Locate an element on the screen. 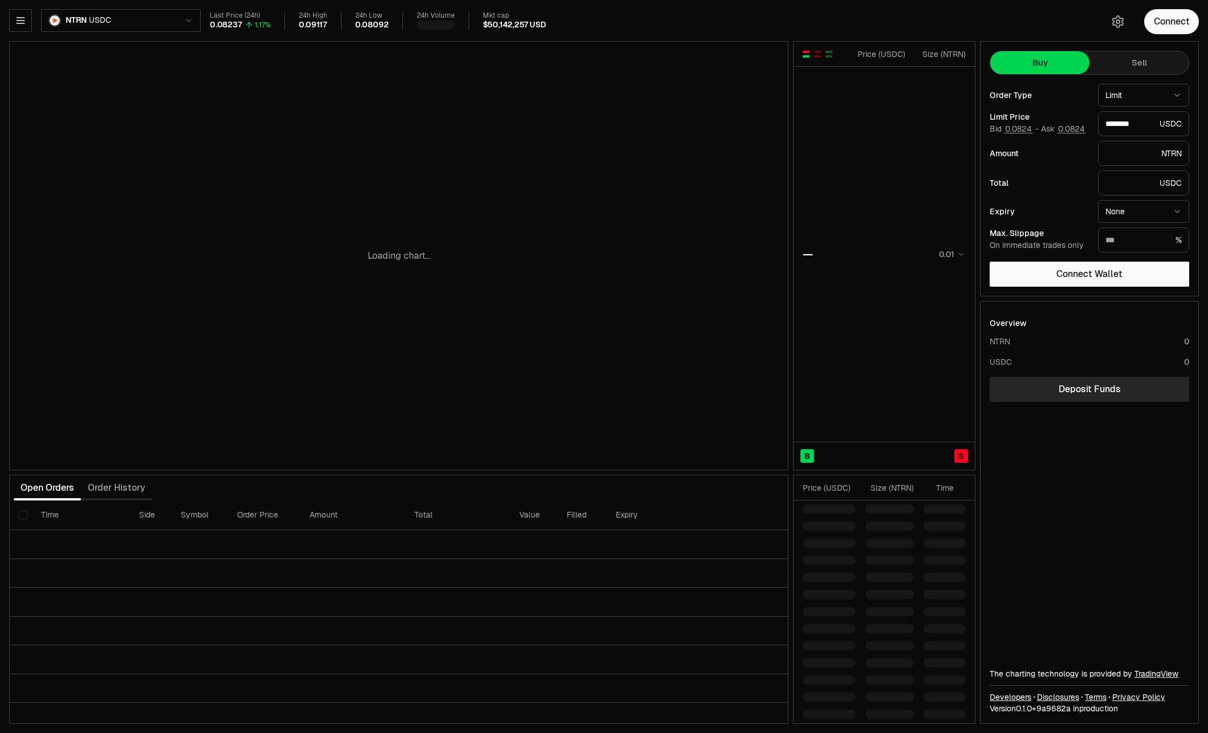 This screenshot has height=733, width=1208. span: NTRN is located at coordinates (76, 21).